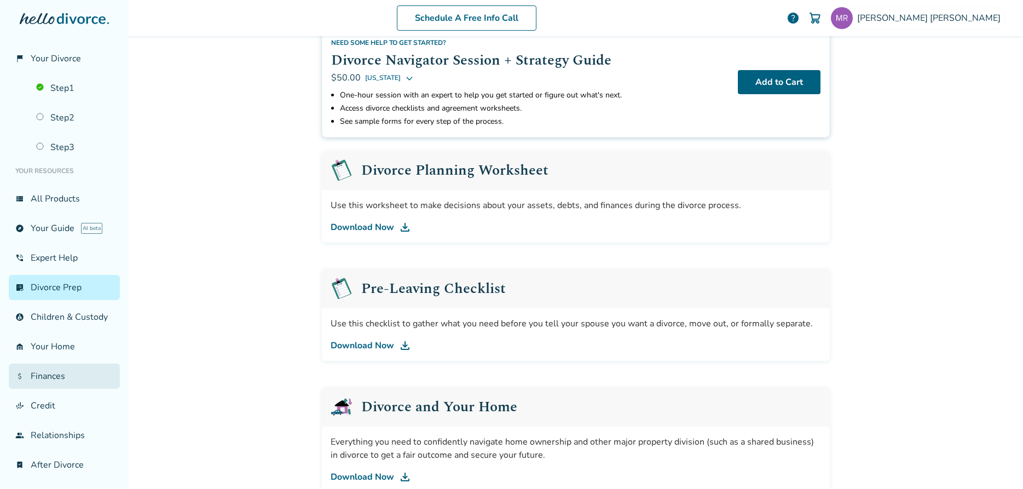 The image size is (1023, 489). I want to click on h2: Divorce Planning Worksheet, so click(455, 170).